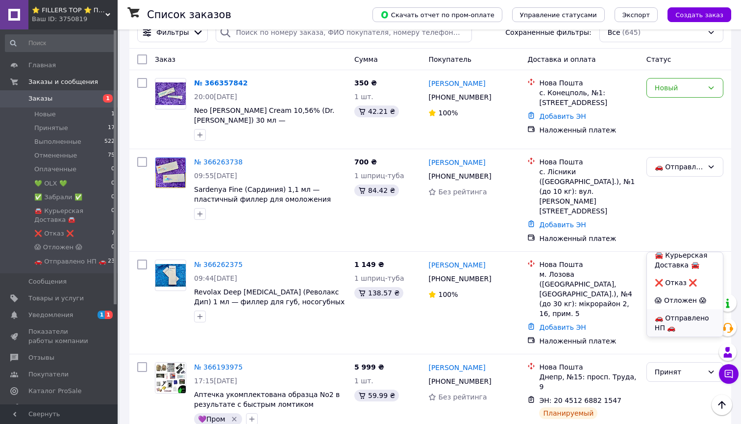 This screenshot has width=741, height=424. What do you see at coordinates (55, 169) in the screenshot?
I see `span: Оплаченные` at bounding box center [55, 169].